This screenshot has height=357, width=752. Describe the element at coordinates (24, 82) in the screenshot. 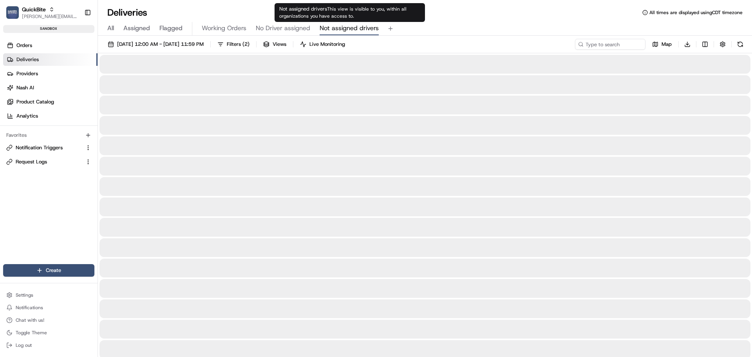

I see `img: 9188753566659_6852d8bf1fb38e338040_72.png` at that location.